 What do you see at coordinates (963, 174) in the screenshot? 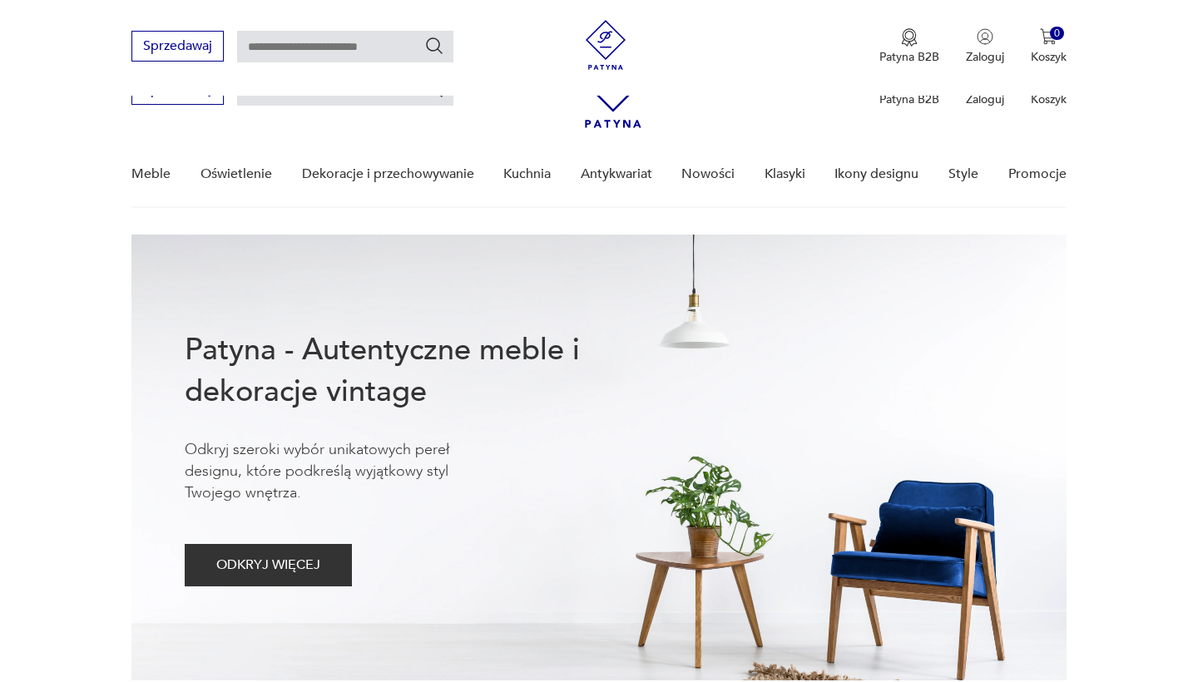
I see `a: Style` at bounding box center [963, 174].